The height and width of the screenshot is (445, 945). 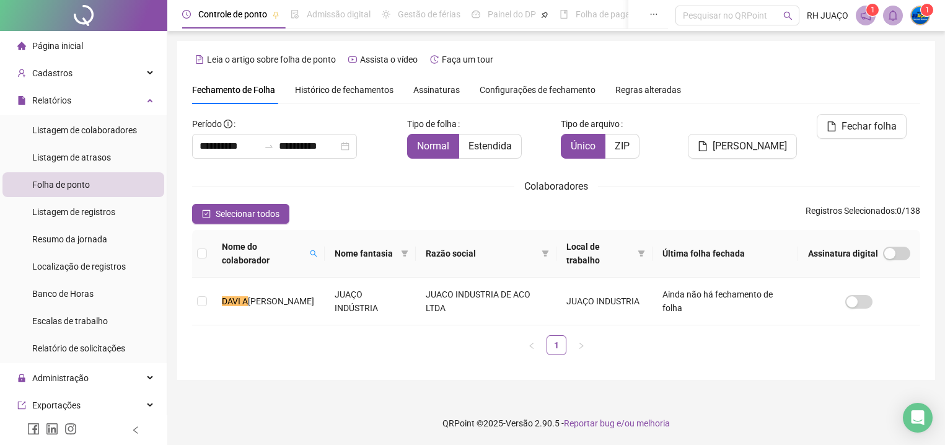 I want to click on footer: QRPoint © 2025 - 2.90.5 -, so click(x=556, y=423).